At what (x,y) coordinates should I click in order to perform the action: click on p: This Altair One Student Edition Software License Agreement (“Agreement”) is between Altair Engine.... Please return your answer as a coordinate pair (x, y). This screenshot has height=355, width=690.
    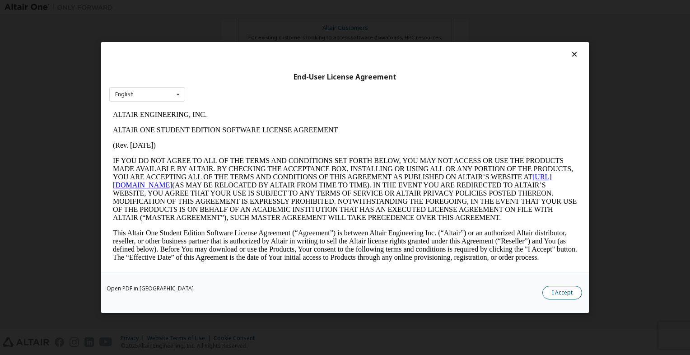
    Looking at the image, I should click on (236, 138).